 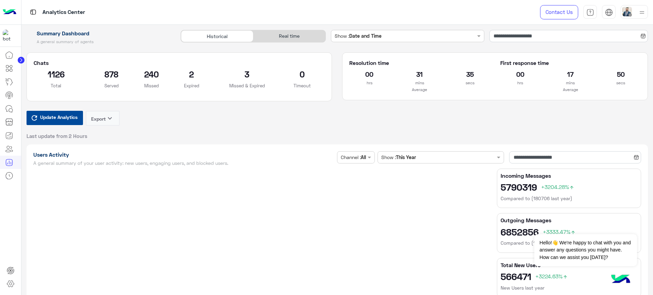 I want to click on button: Exportkeyboard_arrow_down, so click(x=103, y=118).